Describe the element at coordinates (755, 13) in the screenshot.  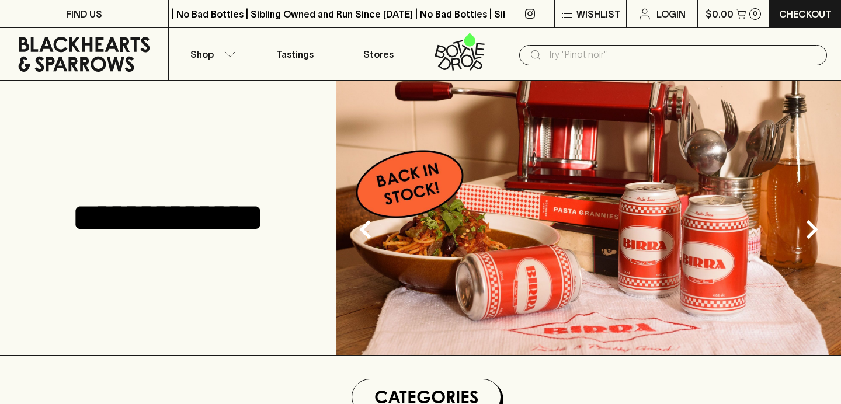
I see `p: 0` at that location.